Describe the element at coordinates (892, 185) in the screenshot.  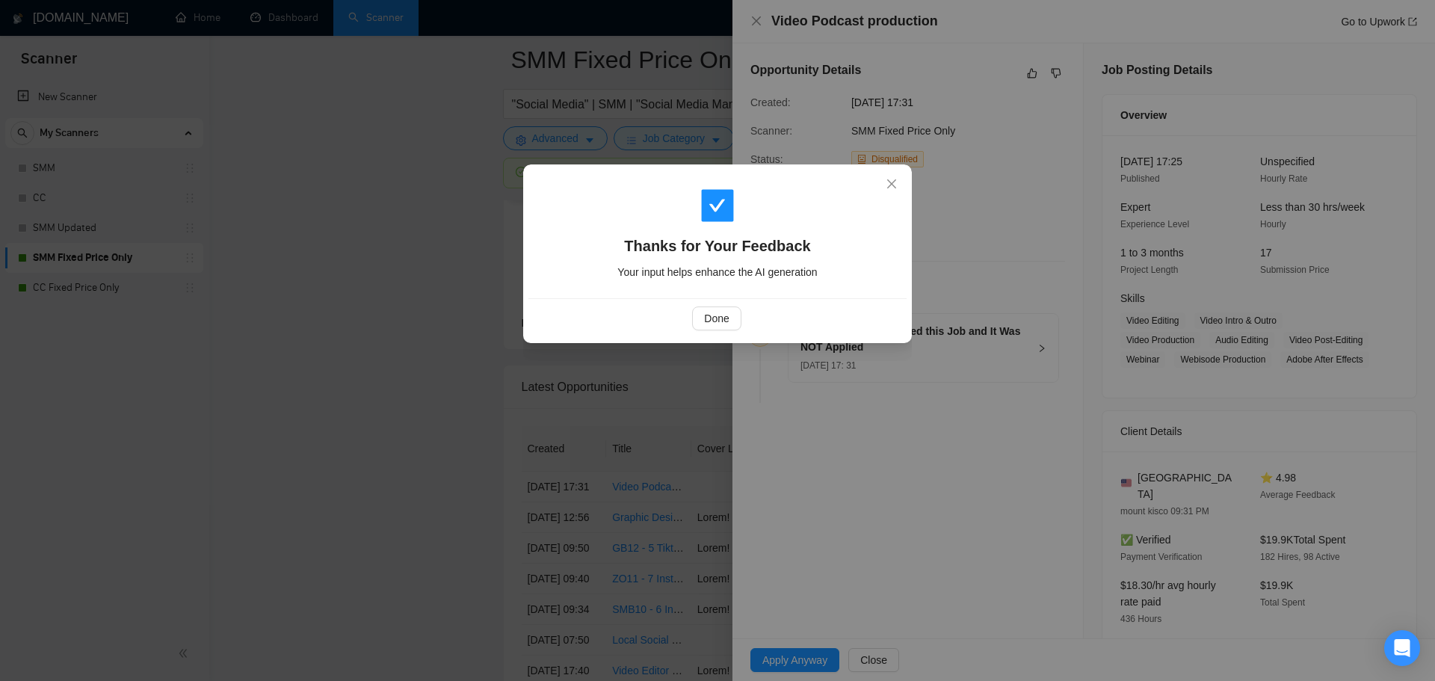
I see `button: Close` at that location.